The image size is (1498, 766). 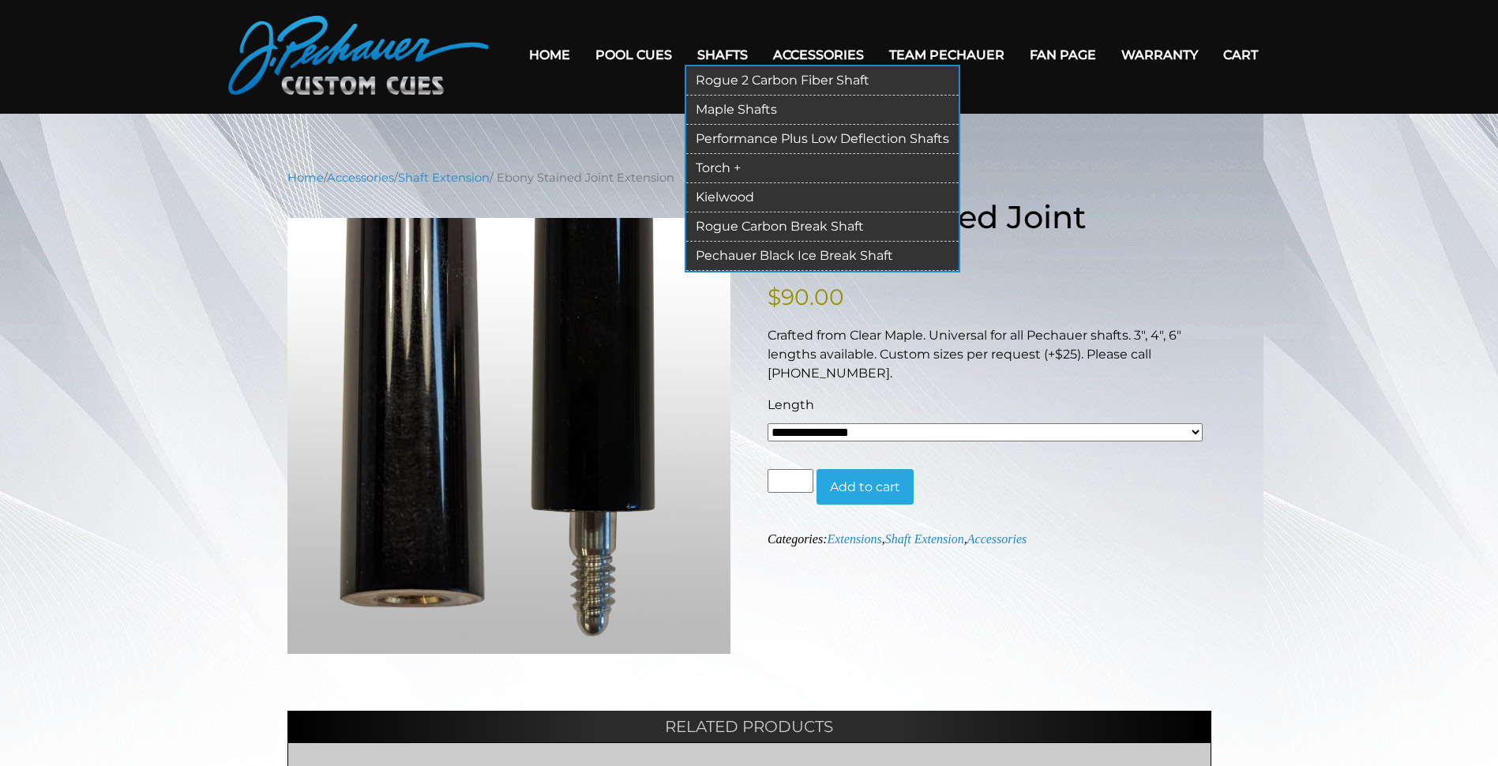 I want to click on img: ebony-stained-joint-extension.jpg, so click(x=509, y=436).